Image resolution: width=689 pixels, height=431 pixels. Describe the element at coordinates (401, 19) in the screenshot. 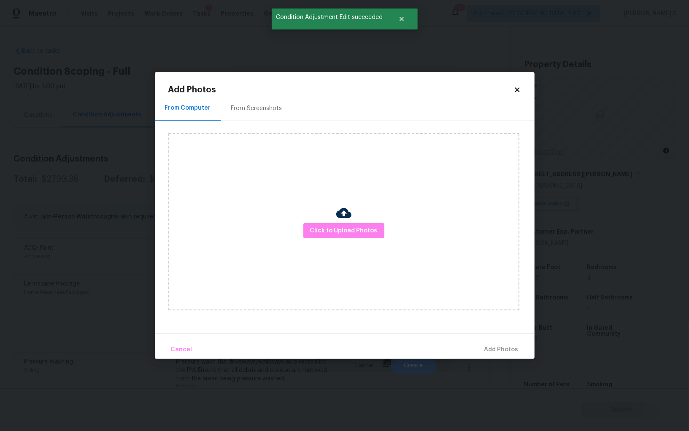

I see `button: Close` at that location.